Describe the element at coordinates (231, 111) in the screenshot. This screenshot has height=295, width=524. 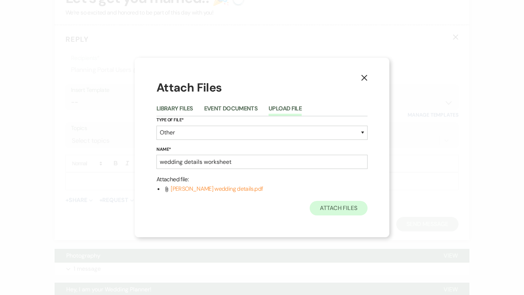
I see `button: Event Documents` at that location.